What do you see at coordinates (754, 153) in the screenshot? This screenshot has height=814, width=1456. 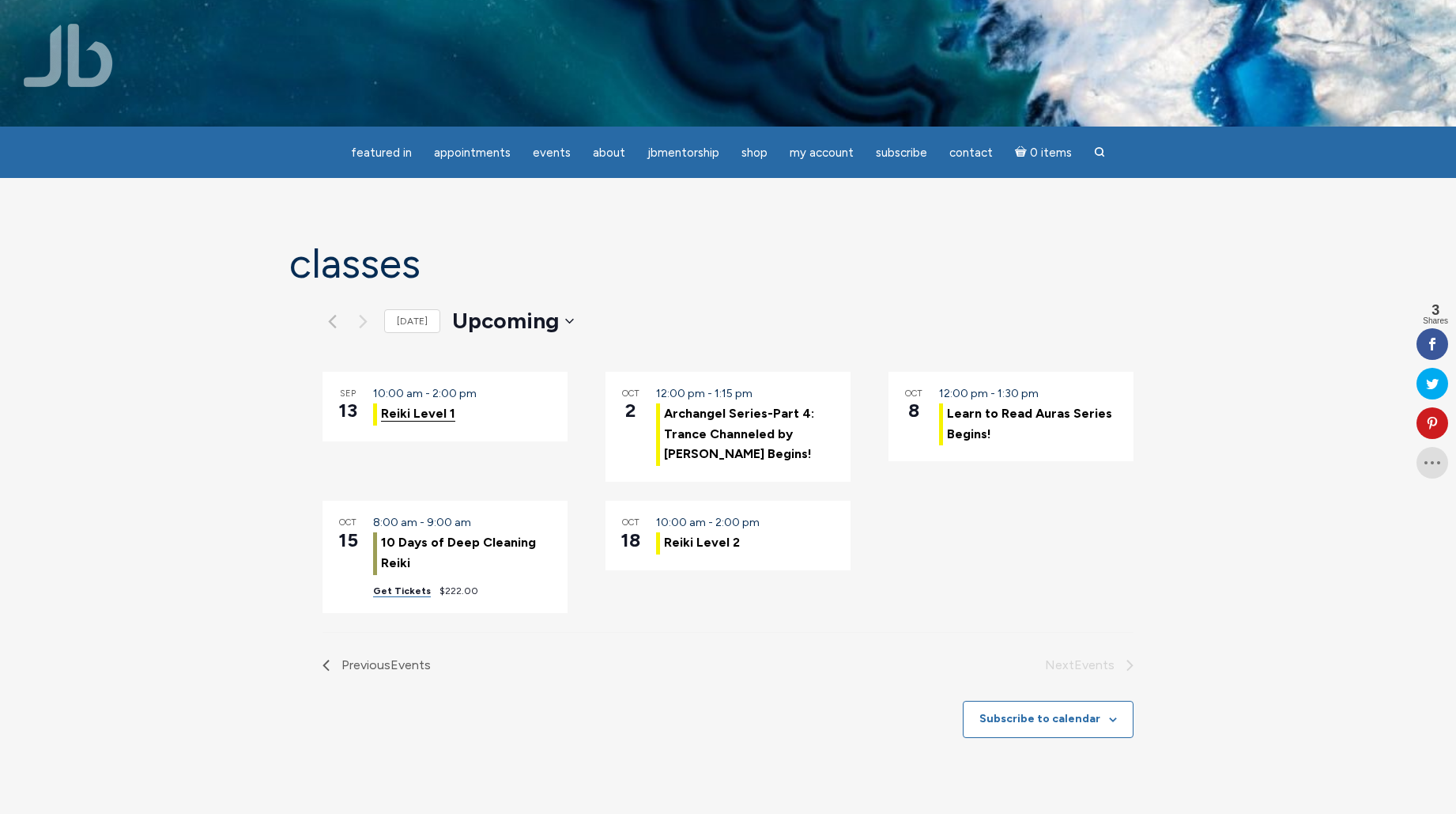 I see `a: Shop` at bounding box center [754, 153].